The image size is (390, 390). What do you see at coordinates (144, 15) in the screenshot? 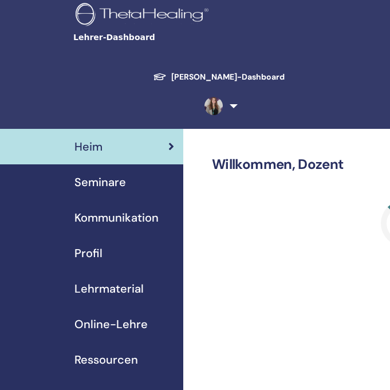
I see `img: logo.png` at bounding box center [144, 15].